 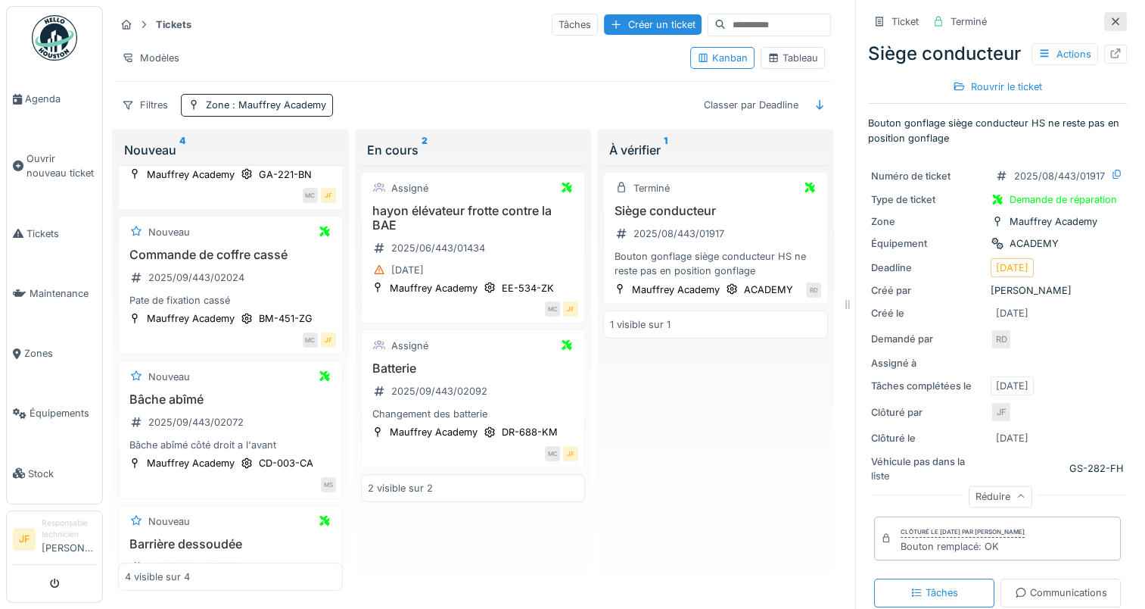 I want to click on div: 2025/09/443/02024, so click(x=196, y=277).